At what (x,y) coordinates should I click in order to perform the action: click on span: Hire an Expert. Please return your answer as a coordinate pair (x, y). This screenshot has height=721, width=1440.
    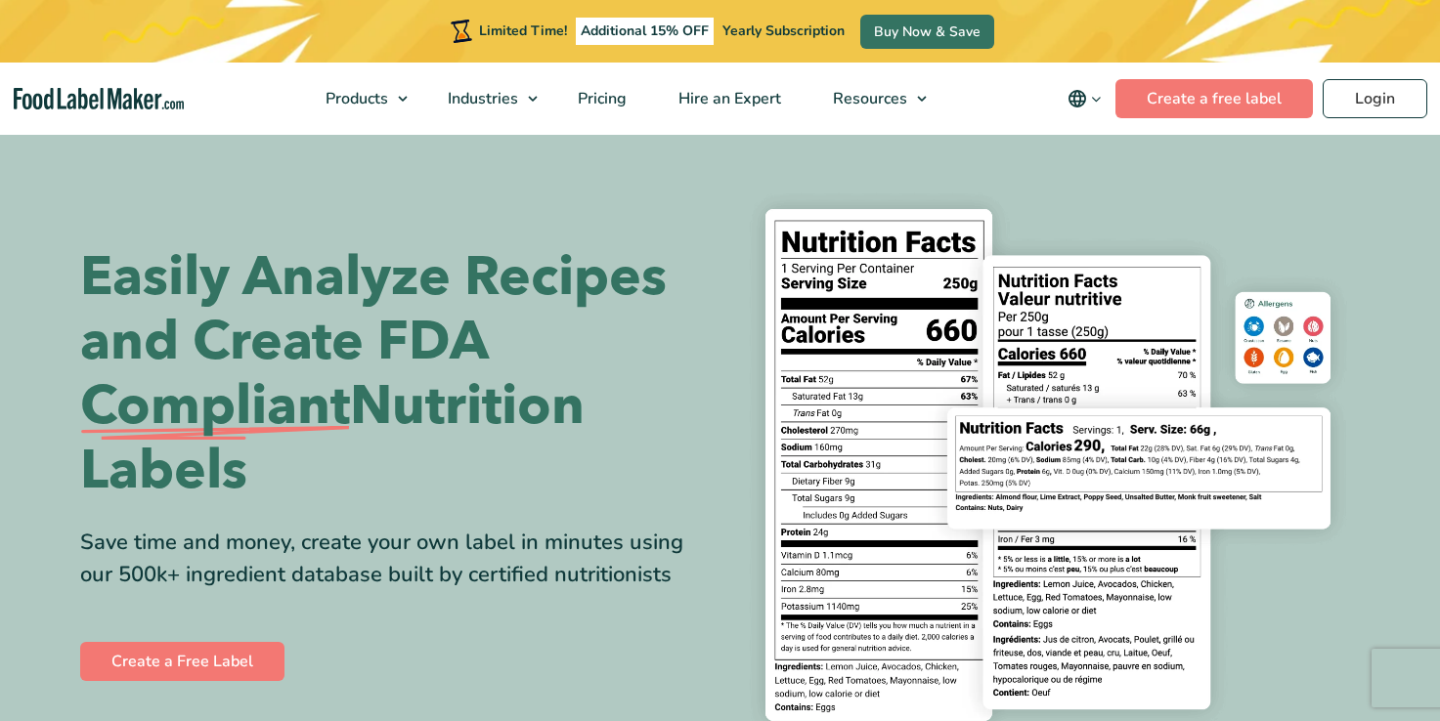
    Looking at the image, I should click on (727, 99).